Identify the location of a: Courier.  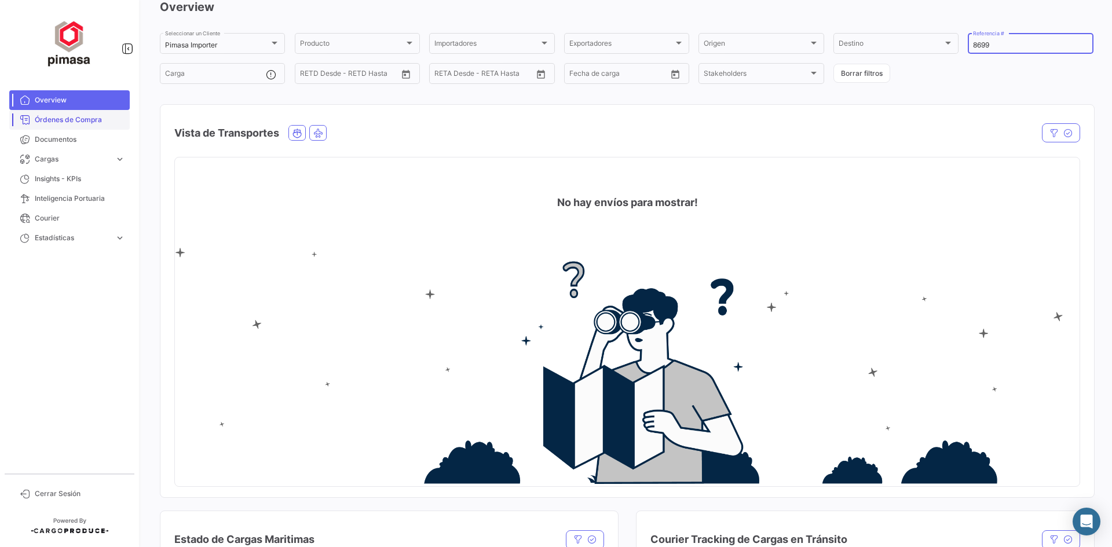
(69, 218).